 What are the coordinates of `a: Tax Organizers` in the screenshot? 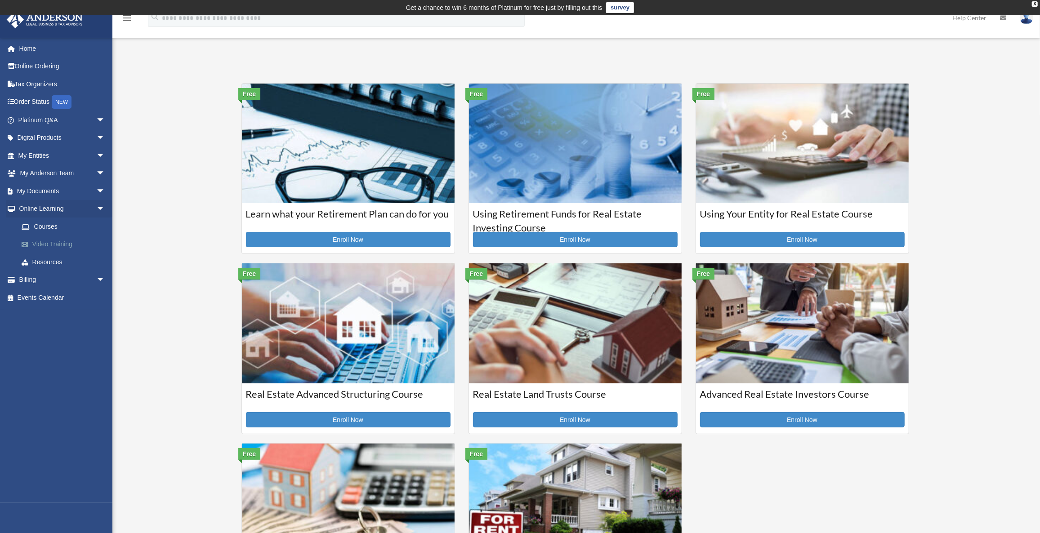 It's located at (62, 84).